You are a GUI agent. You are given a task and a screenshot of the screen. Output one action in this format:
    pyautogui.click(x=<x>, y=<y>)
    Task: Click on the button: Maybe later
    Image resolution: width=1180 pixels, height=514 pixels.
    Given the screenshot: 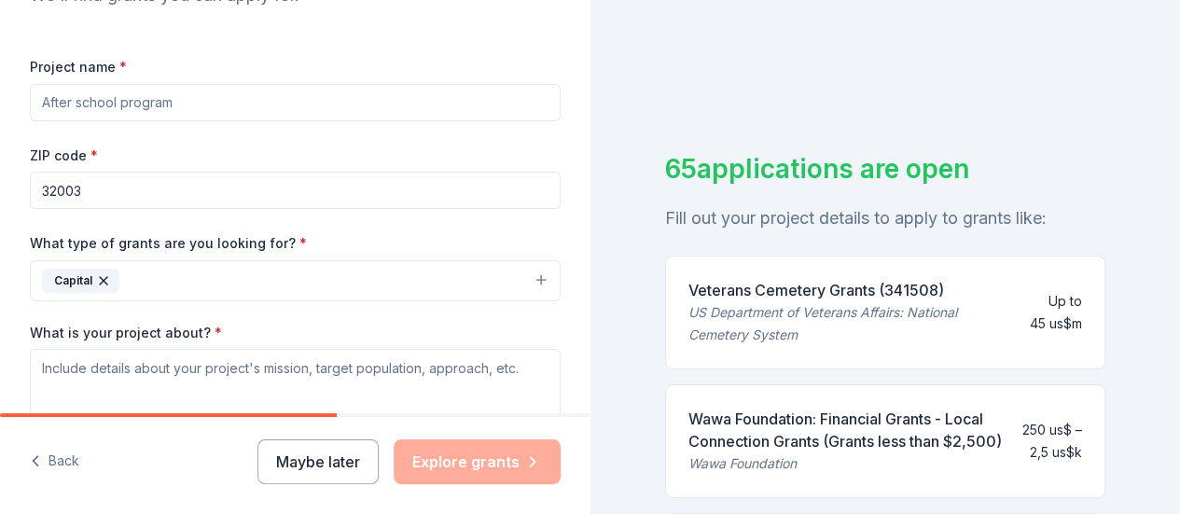 What is the action you would take?
    pyautogui.click(x=318, y=462)
    